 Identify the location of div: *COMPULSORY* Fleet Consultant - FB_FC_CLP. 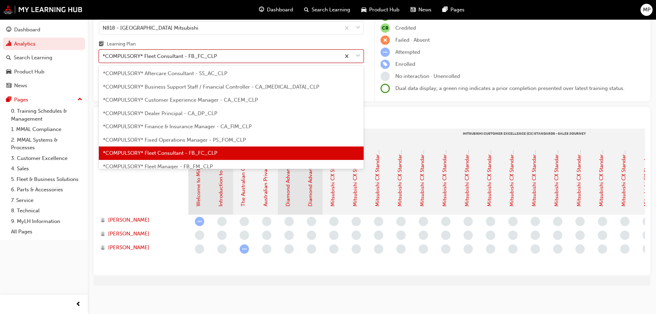
(160, 56).